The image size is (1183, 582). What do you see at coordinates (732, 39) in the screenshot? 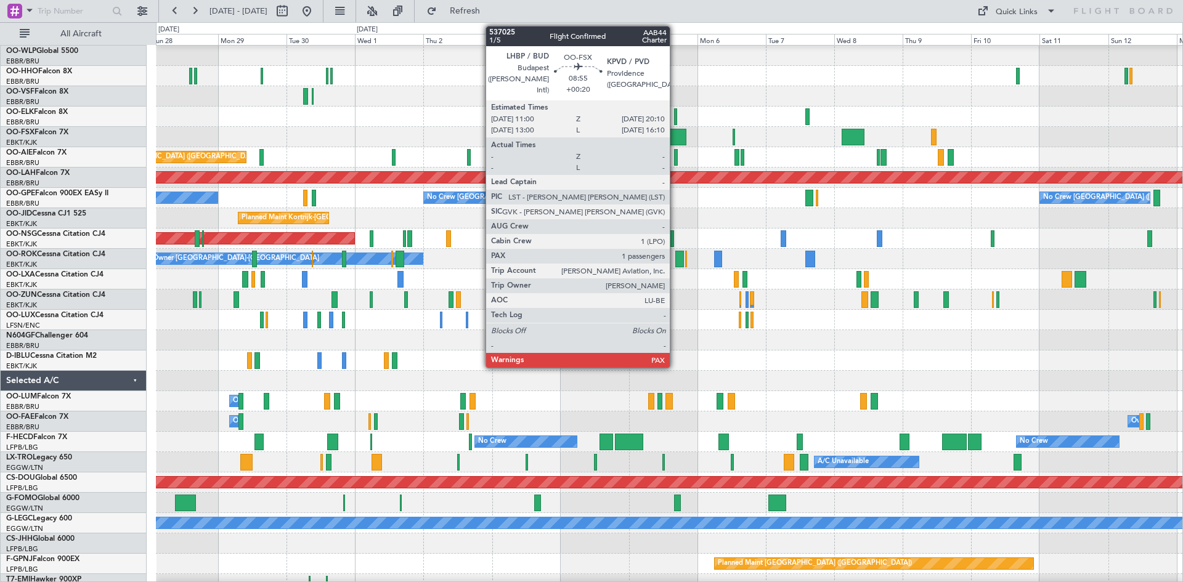
I see `div: Mon 6` at bounding box center [732, 39].